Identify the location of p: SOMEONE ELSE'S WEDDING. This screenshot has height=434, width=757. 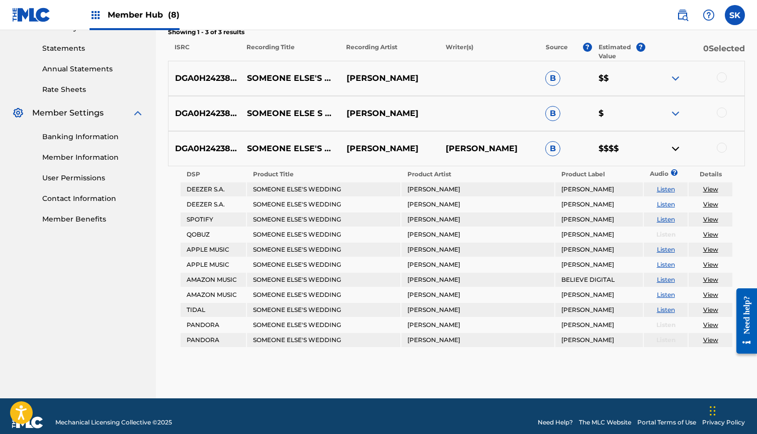
(290, 78).